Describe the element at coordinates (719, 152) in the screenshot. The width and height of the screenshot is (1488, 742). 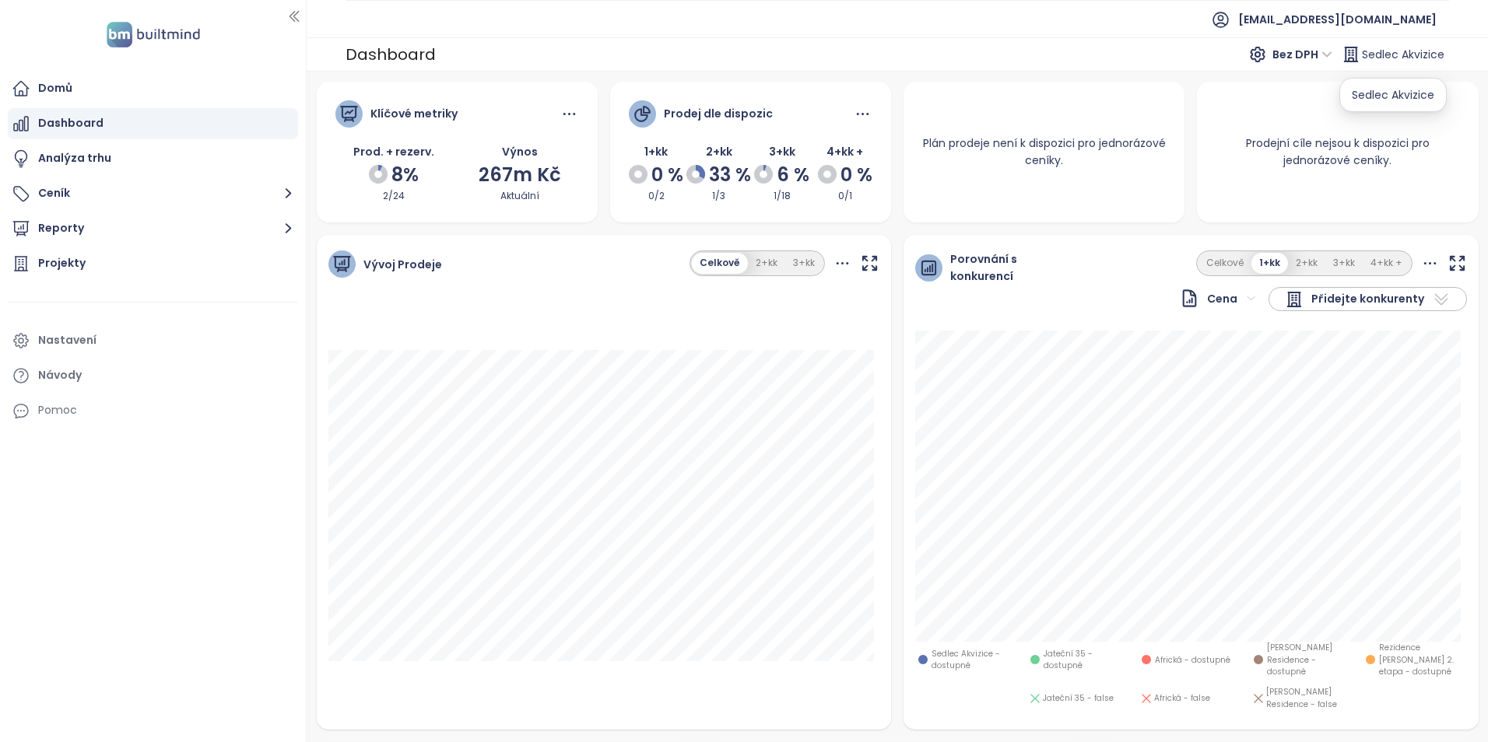
I see `span: 2+kk` at that location.